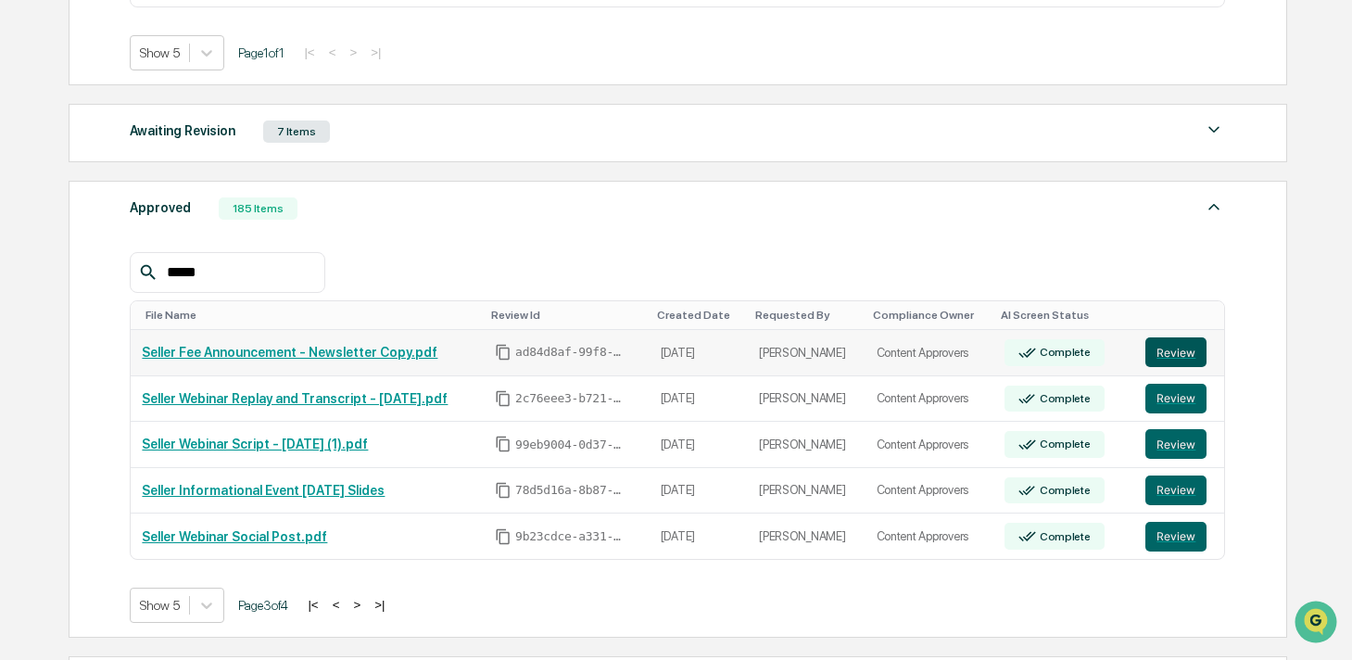  What do you see at coordinates (177, 321) in the screenshot?
I see `a: Powered byPylon` at bounding box center [177, 321].